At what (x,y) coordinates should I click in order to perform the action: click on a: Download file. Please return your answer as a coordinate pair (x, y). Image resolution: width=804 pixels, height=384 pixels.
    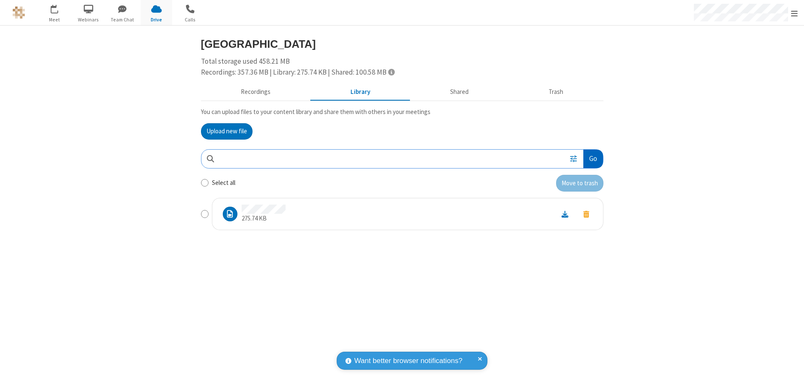
    Looking at the image, I should click on (565, 214).